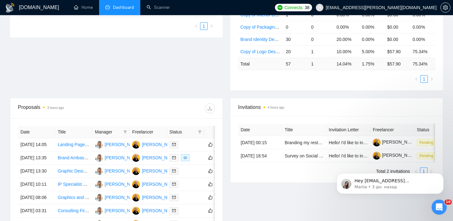  I want to click on td: 10.00%, so click(347, 51).